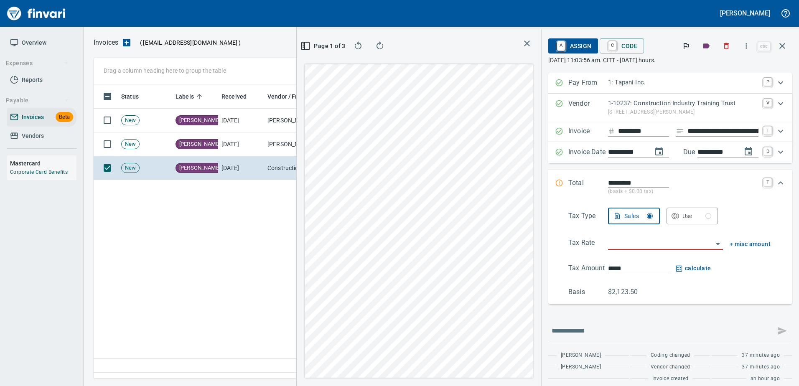 The height and width of the screenshot is (386, 799). Describe the element at coordinates (748, 152) in the screenshot. I see `button: change due date` at that location.